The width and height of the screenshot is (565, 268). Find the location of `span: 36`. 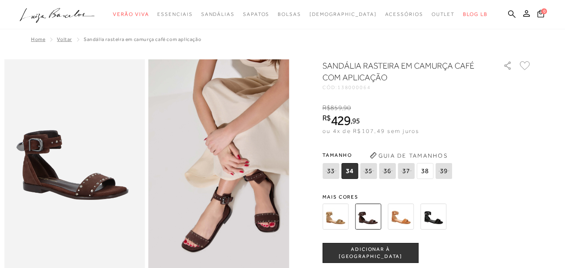

span: 36 is located at coordinates (387, 171).